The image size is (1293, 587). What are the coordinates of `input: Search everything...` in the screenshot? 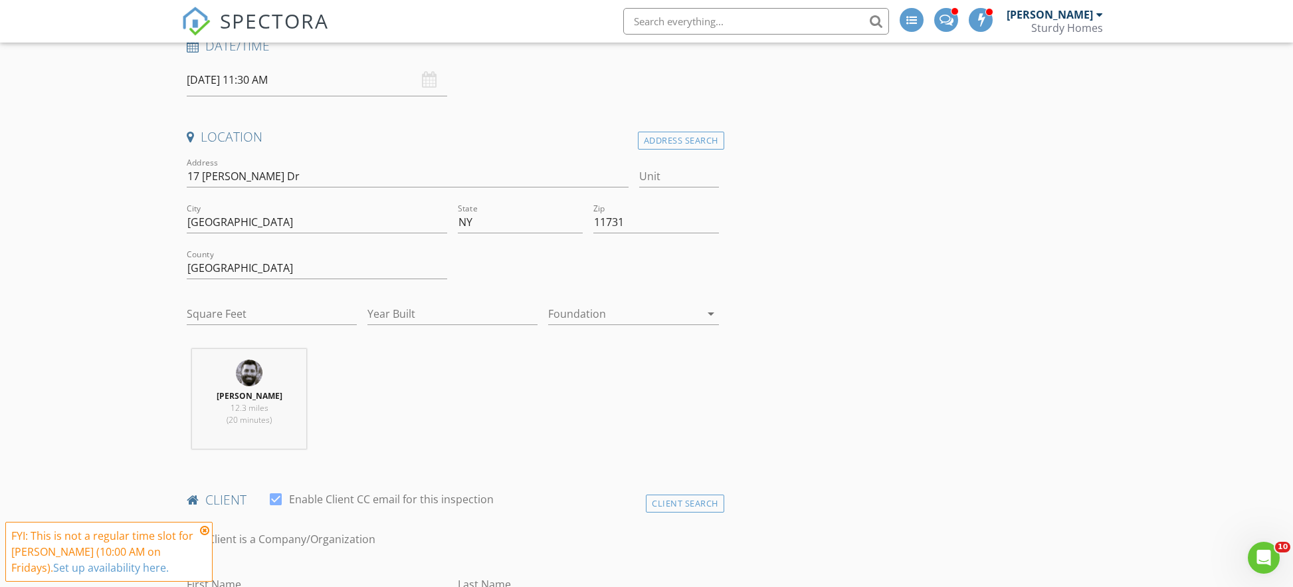 It's located at (756, 21).